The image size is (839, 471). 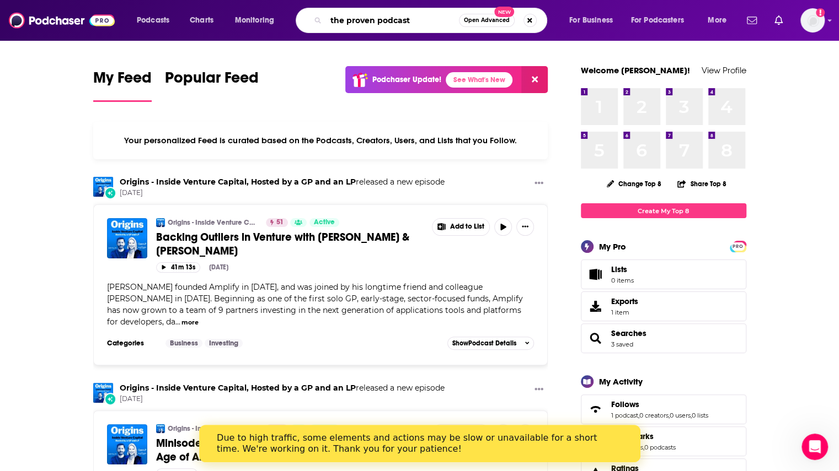 I want to click on button: Change Top 8, so click(x=634, y=184).